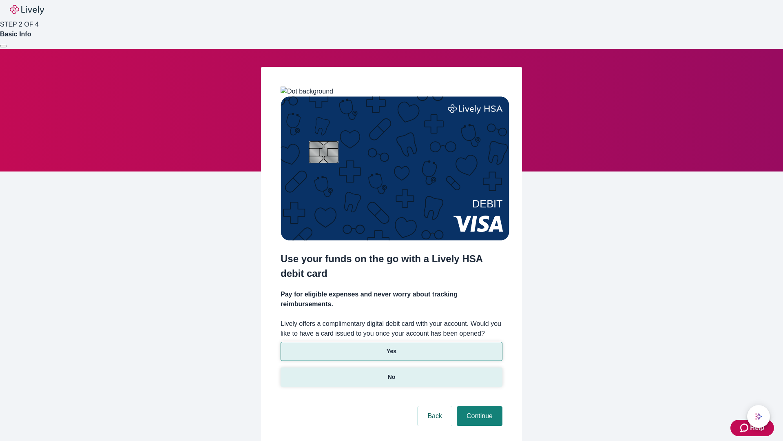 This screenshot has height=441, width=783. I want to click on button: Yes, so click(392, 351).